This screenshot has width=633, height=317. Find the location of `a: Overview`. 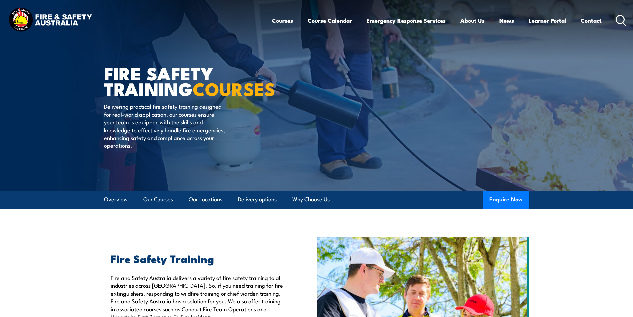

a: Overview is located at coordinates (116, 199).